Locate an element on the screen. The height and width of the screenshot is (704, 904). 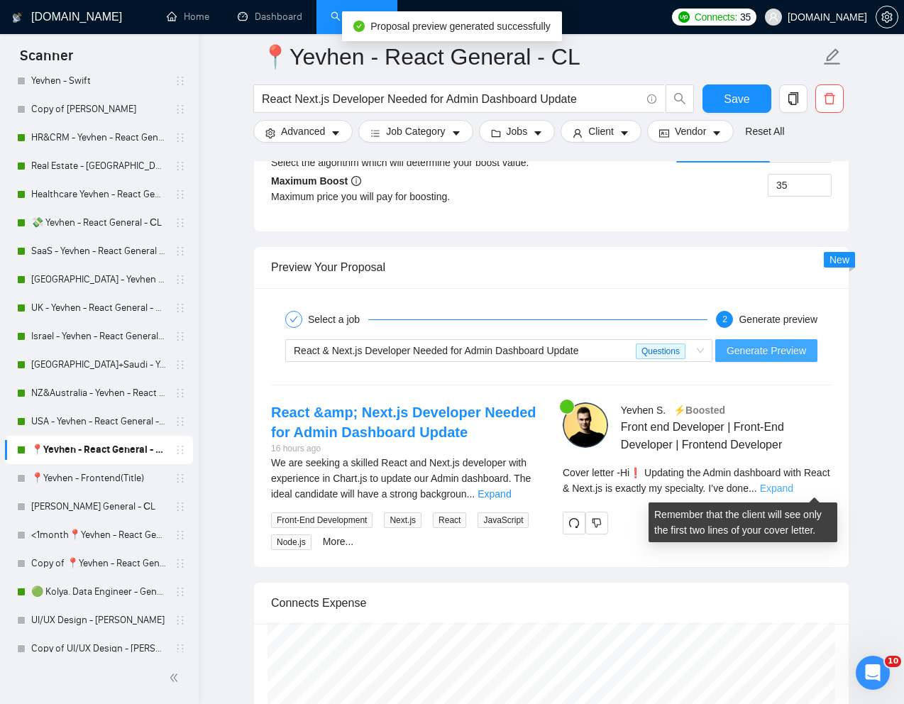
a: 📍Yevhen - React General - СL is located at coordinates (99, 450).